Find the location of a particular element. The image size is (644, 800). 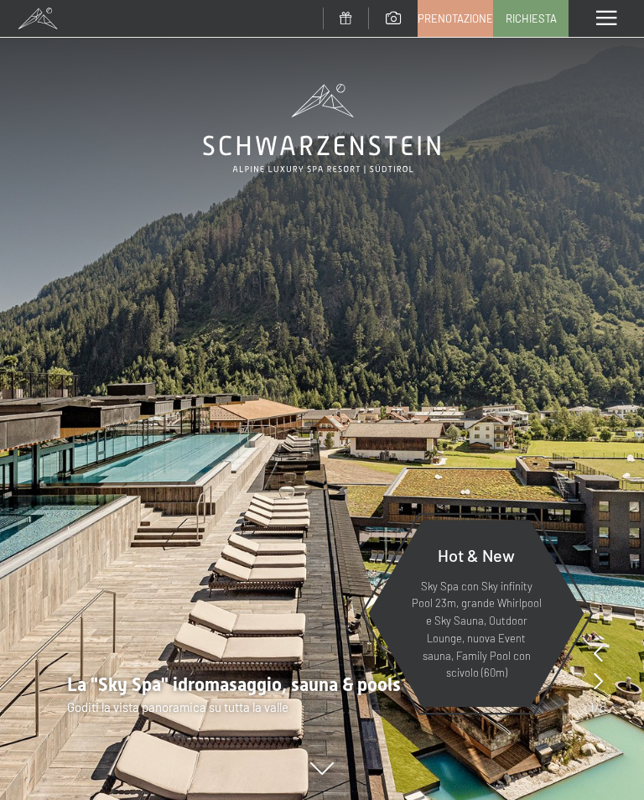

span: 8 is located at coordinates (603, 707).